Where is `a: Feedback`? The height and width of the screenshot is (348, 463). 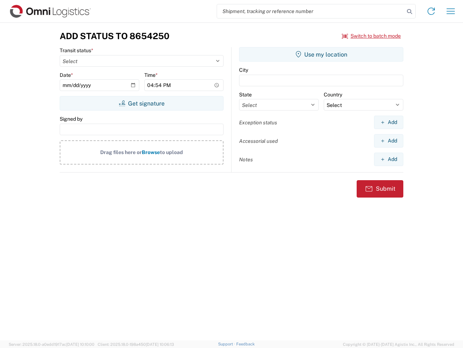 a: Feedback is located at coordinates (245, 344).